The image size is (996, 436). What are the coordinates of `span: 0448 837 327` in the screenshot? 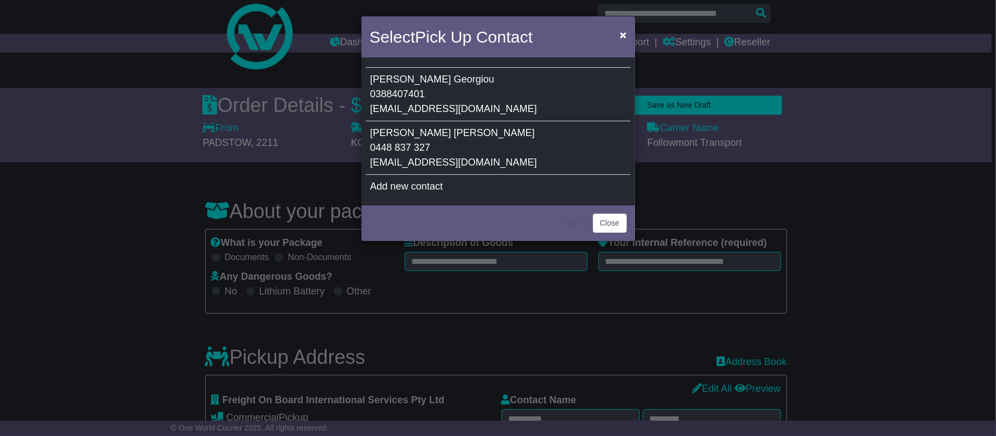 It's located at (400, 148).